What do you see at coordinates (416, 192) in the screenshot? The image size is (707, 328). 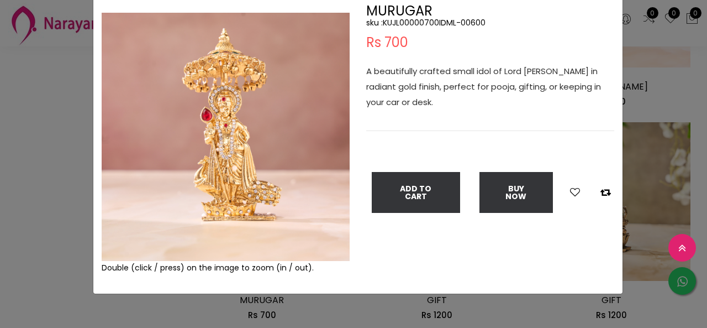 I see `button: Add To Cart` at bounding box center [416, 192].